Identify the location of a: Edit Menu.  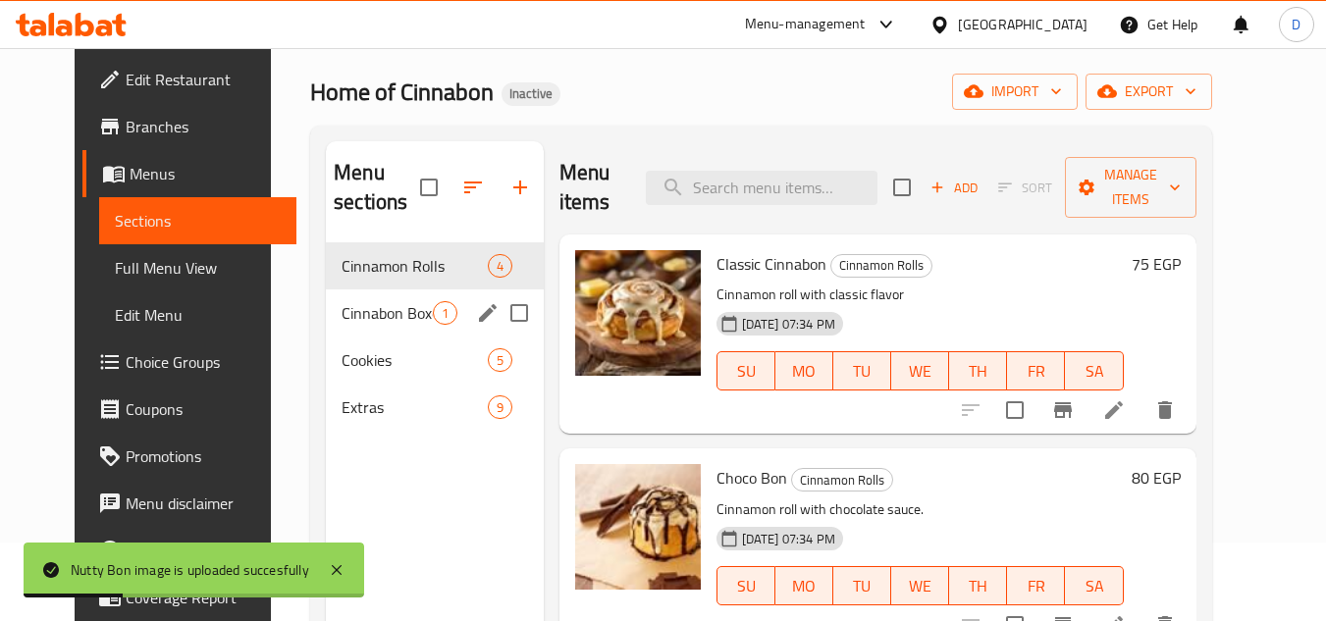
(197, 315).